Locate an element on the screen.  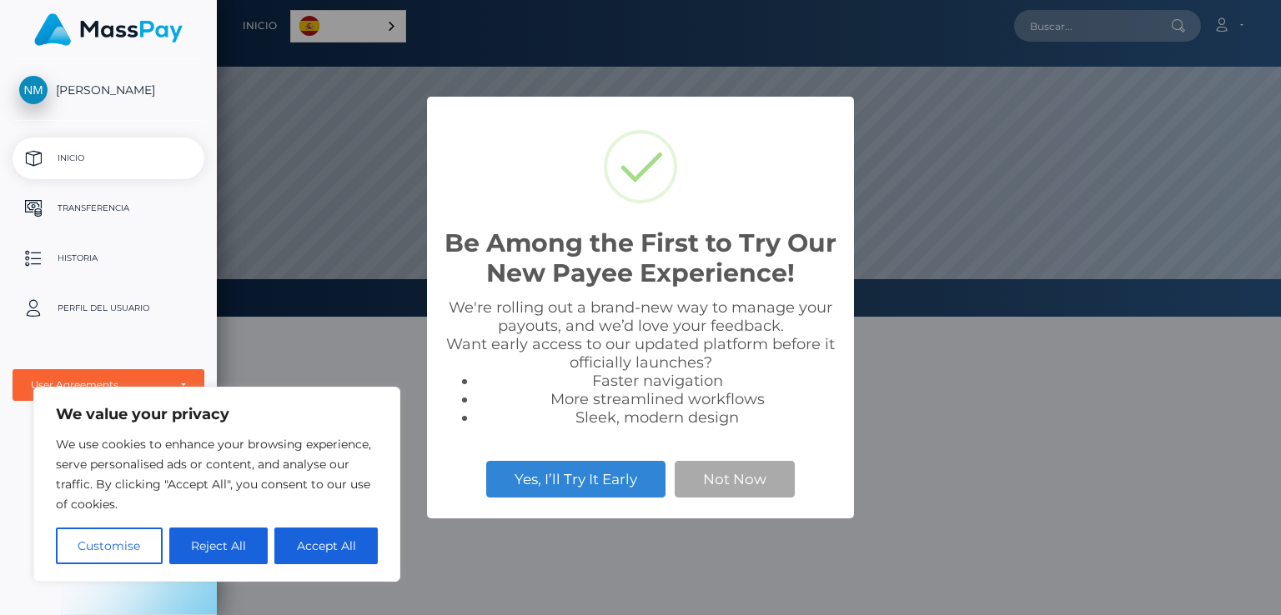
button: Not Now is located at coordinates (735, 479).